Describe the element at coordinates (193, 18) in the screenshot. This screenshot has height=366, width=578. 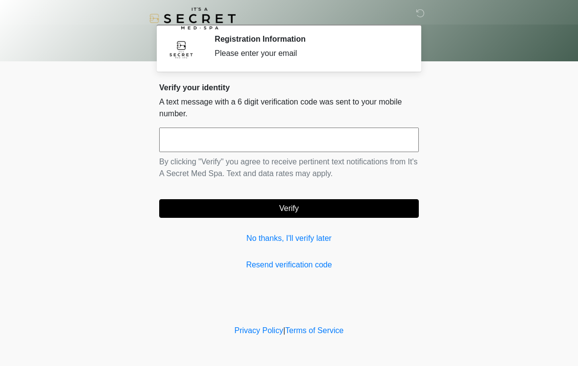
I see `img: It's A Secret Med Spa Logo` at that location.